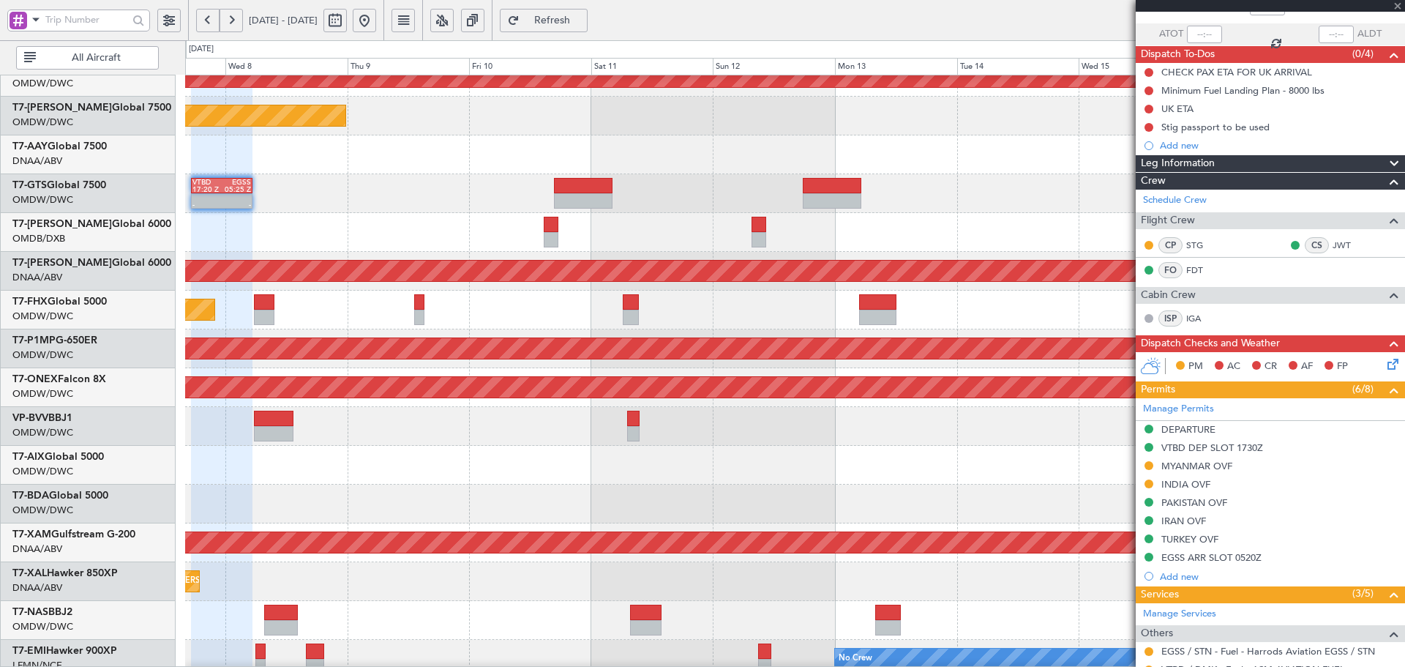  Describe the element at coordinates (652, 67) in the screenshot. I see `div: Sat 11` at that location.